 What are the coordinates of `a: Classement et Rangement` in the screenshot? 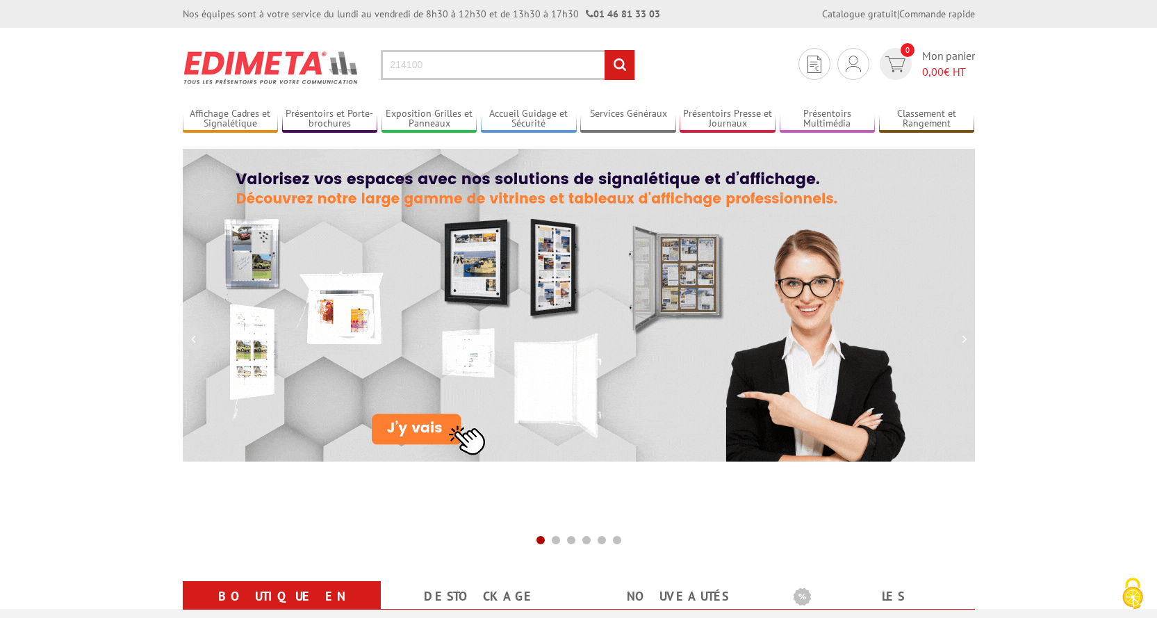 It's located at (927, 119).